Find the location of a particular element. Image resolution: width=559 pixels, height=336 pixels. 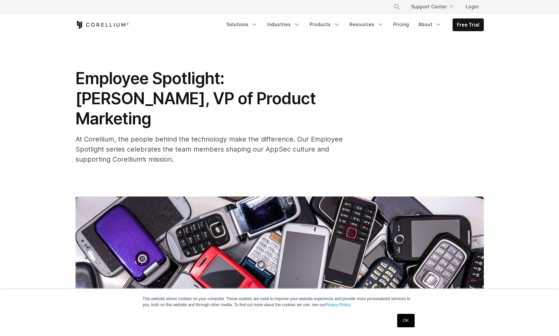

a: Products is located at coordinates (325, 24).